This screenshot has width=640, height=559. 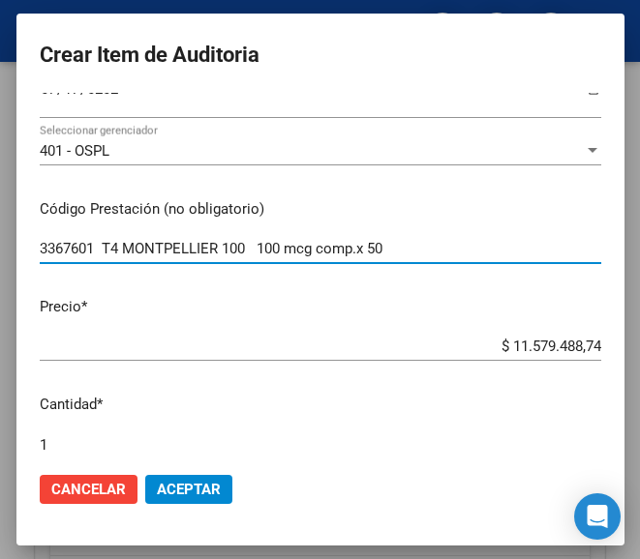 I want to click on p: Cantidad, so click(x=320, y=404).